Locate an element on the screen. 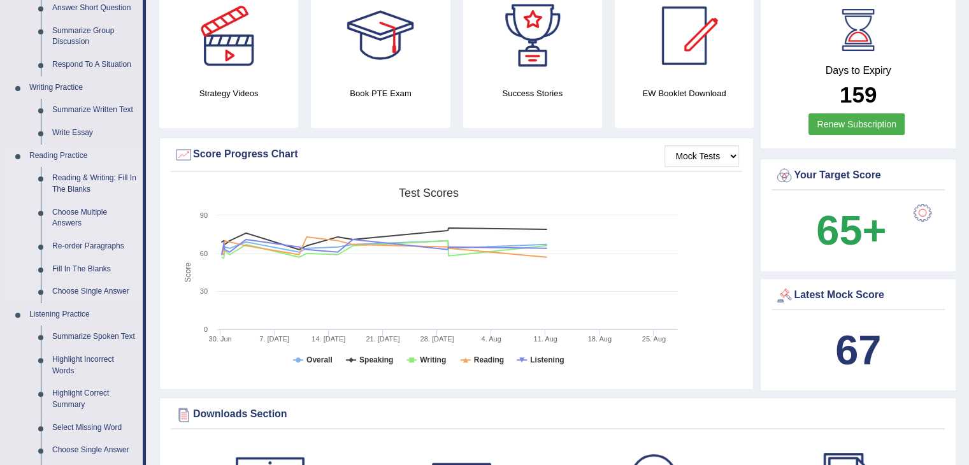 Image resolution: width=969 pixels, height=465 pixels. div: Downloads Section is located at coordinates (557, 415).